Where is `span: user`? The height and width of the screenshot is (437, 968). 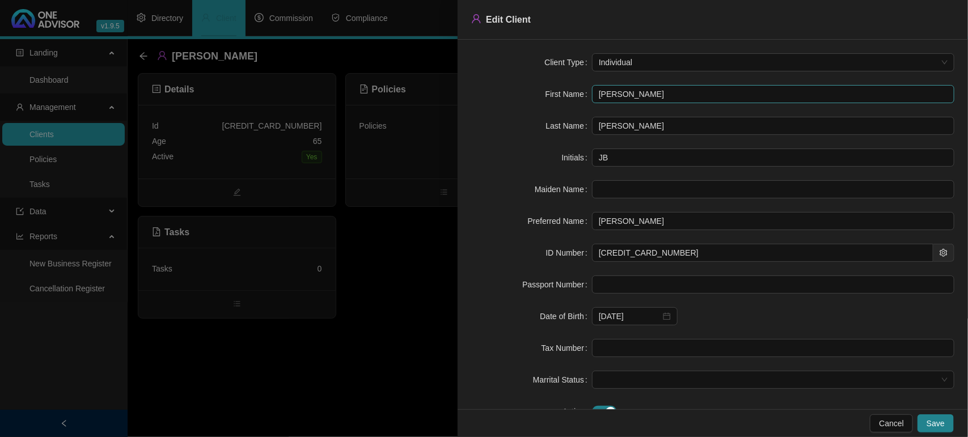
span: user is located at coordinates (476, 19).